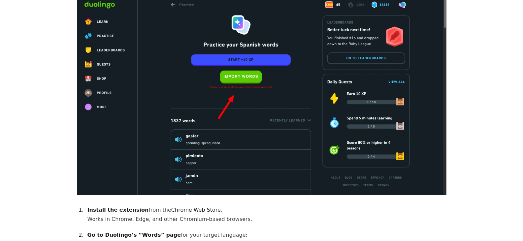 The image size is (523, 241). What do you see at coordinates (267, 215) in the screenshot?
I see `p: from the . Works in Chrome, Edge, and other Chromium-based browsers.` at bounding box center [267, 215].